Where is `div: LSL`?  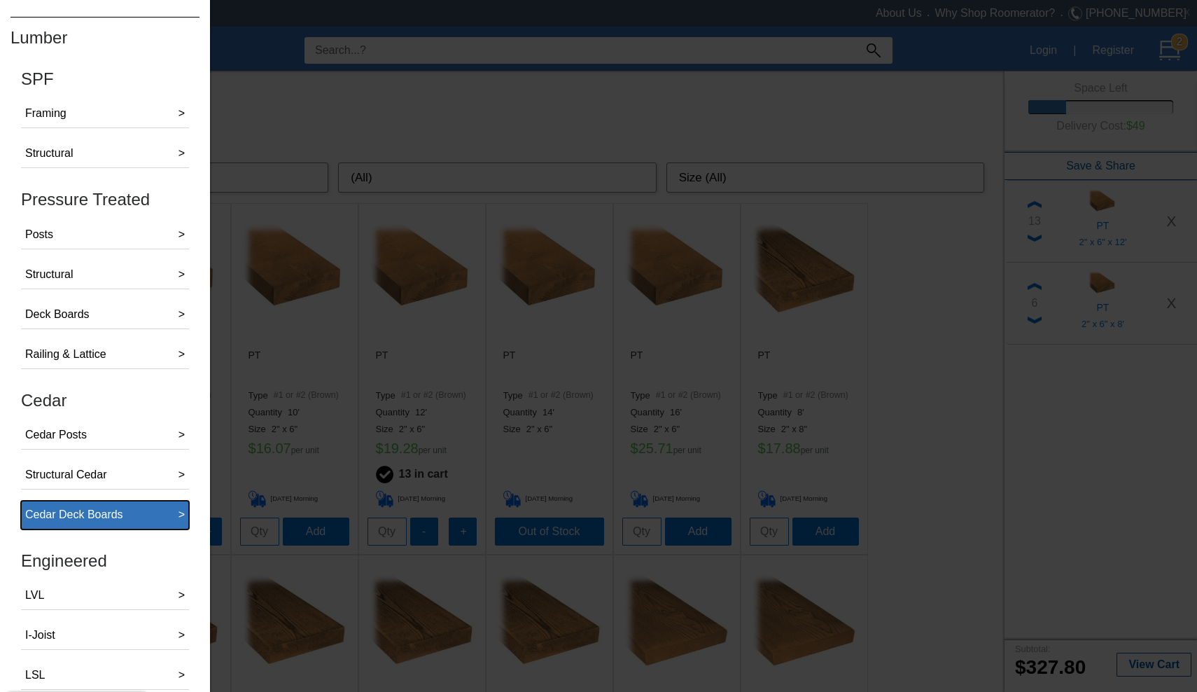 div: LSL is located at coordinates (35, 675).